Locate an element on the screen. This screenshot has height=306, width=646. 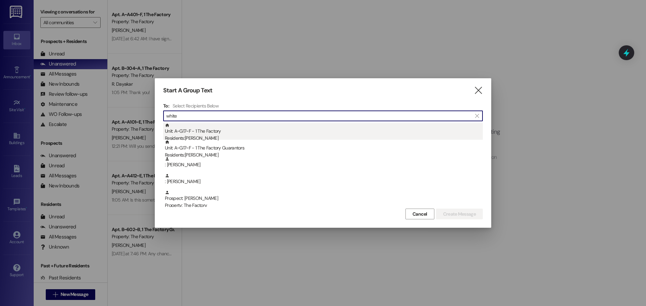
button: Cancel is located at coordinates (420, 214).